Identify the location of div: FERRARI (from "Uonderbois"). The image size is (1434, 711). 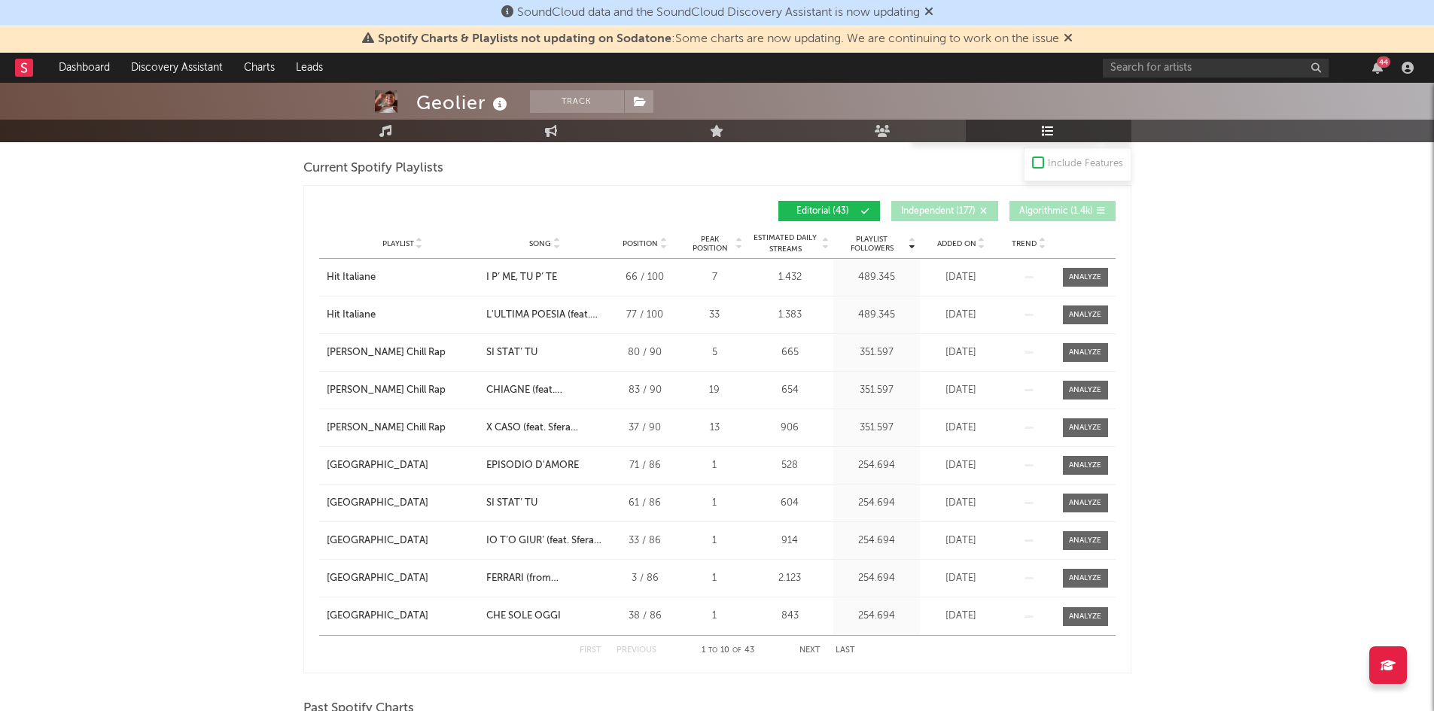
(545, 579).